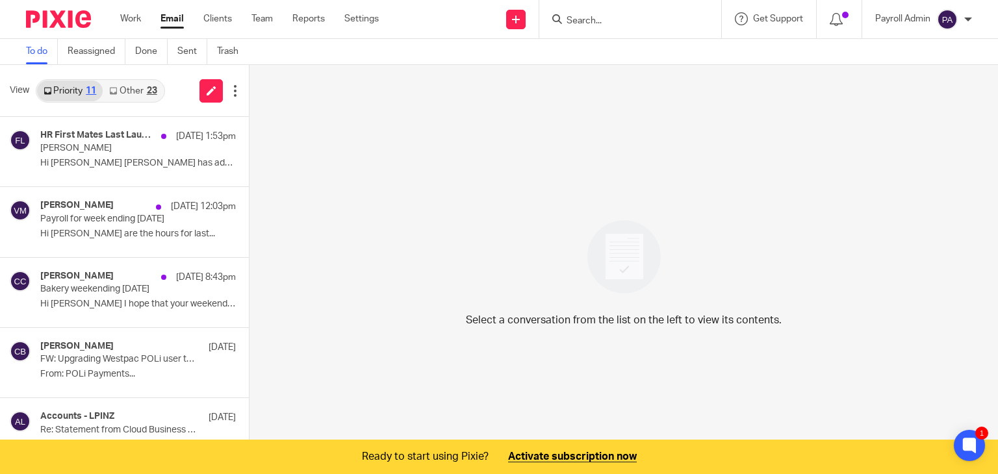  I want to click on p: From: POLi Payments..., so click(138, 374).